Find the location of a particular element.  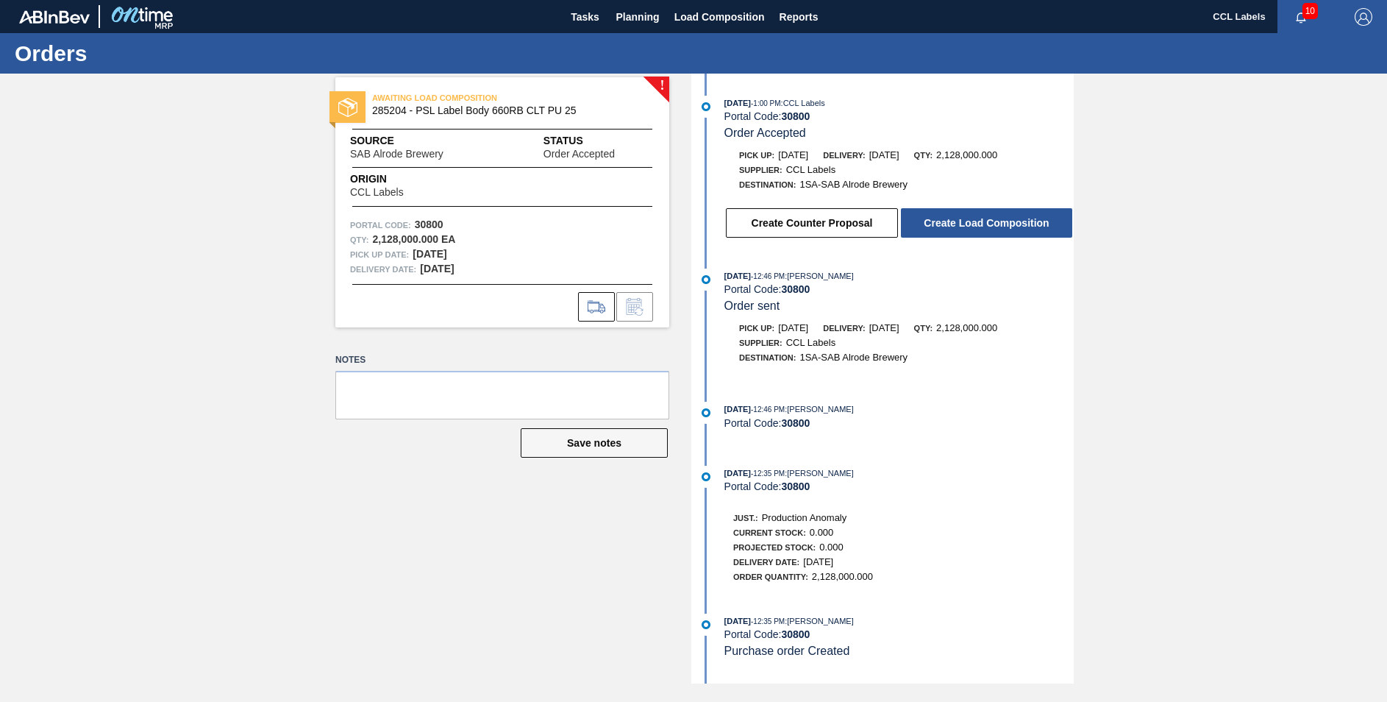

span: Source is located at coordinates (419, 140).